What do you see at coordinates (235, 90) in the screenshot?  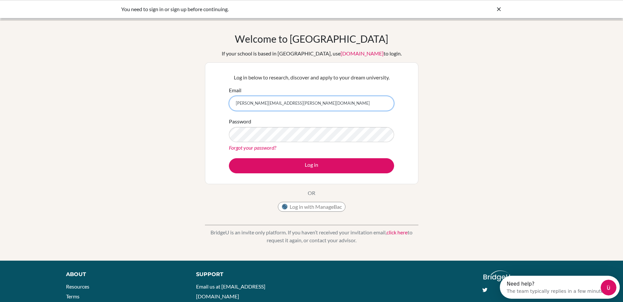 I see `label: Email` at bounding box center [235, 90].